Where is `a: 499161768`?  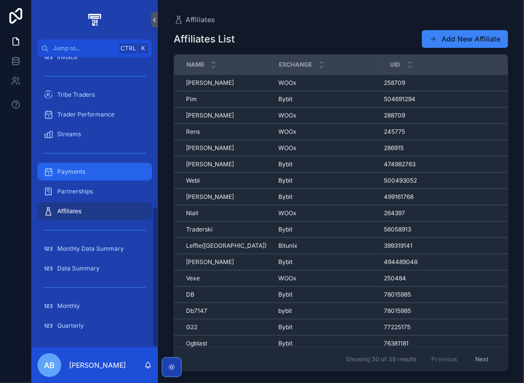 a: 499161768 is located at coordinates (447, 197).